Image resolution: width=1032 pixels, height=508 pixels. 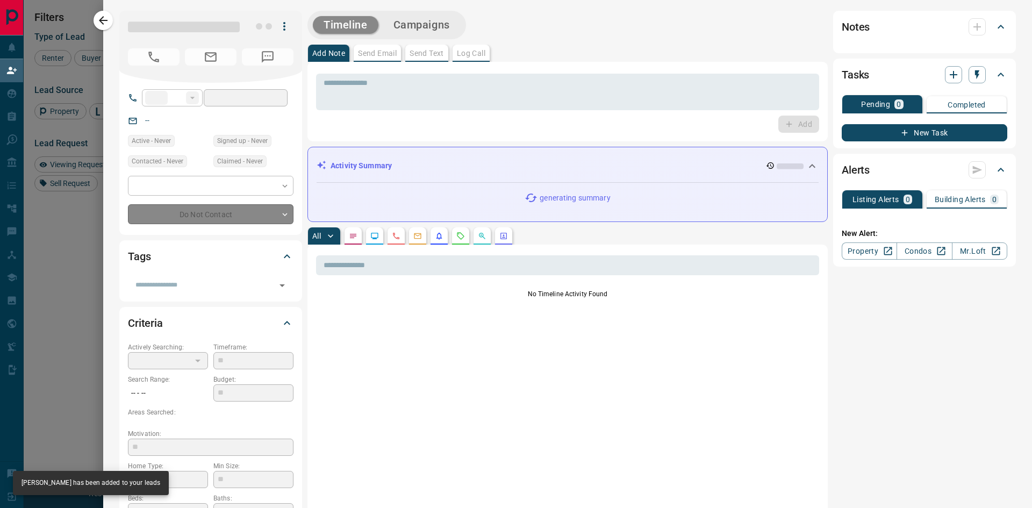 What do you see at coordinates (482, 236) in the screenshot?
I see `svg: Opportunities` at bounding box center [482, 236].